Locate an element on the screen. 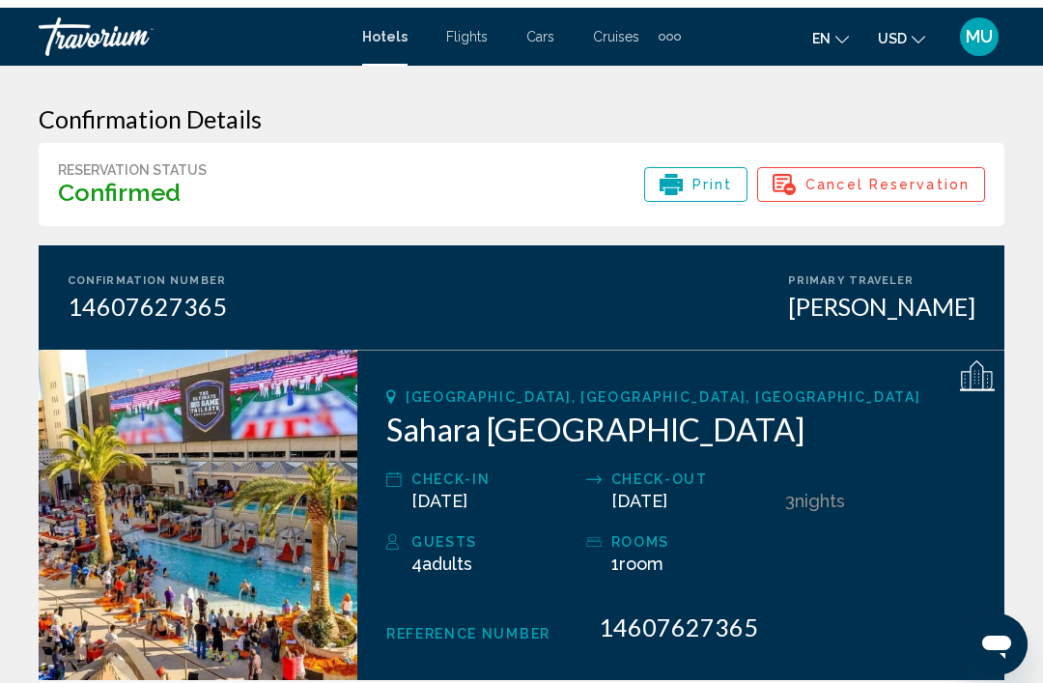  span: 3 is located at coordinates (790, 492).